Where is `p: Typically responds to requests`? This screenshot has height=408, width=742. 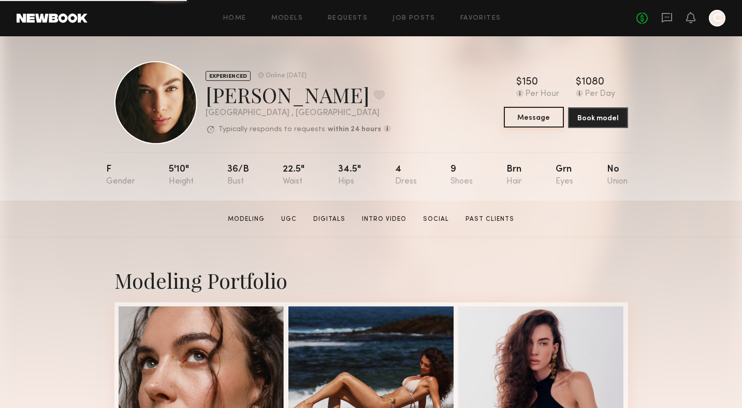 p: Typically responds to requests is located at coordinates (272, 129).